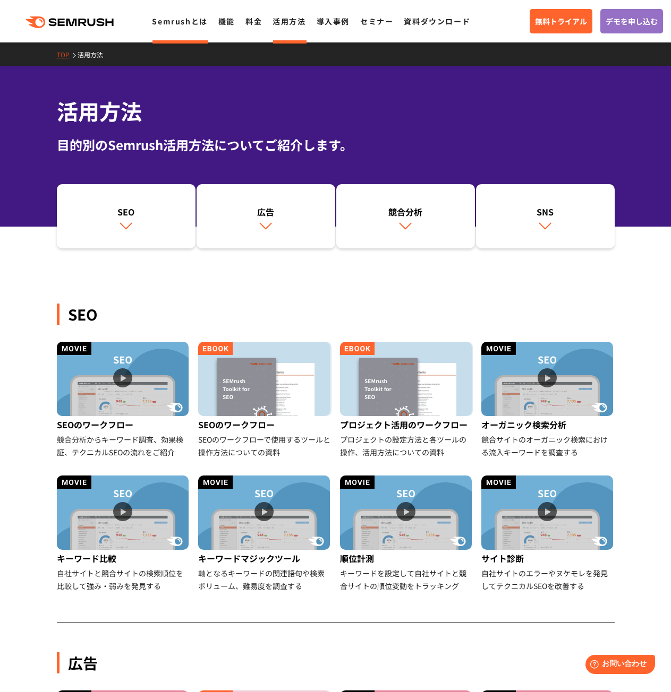  What do you see at coordinates (67, 54) in the screenshot?
I see `a: TOP` at bounding box center [67, 54].